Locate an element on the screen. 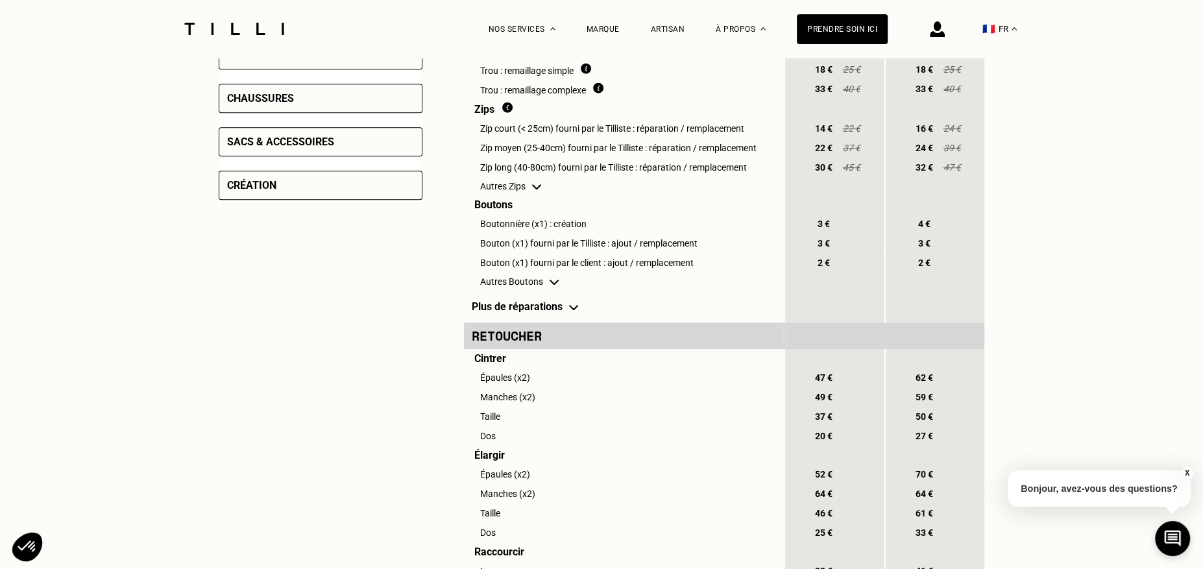  span: 61 € is located at coordinates (924, 513).